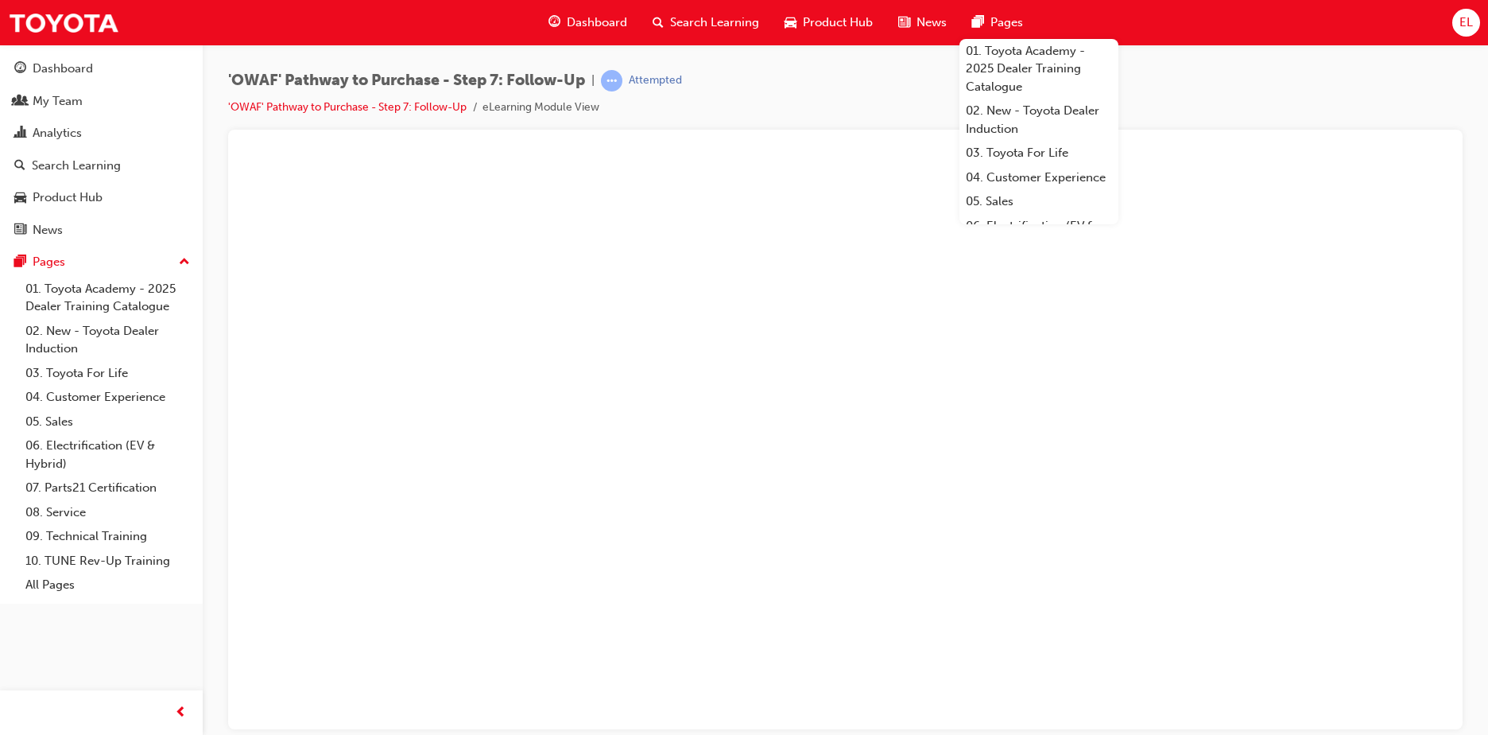 The width and height of the screenshot is (1488, 735). Describe the element at coordinates (48, 230) in the screenshot. I see `div: News` at that location.